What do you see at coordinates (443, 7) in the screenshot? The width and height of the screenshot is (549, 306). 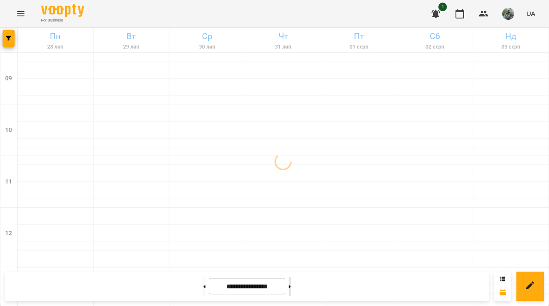 I see `span: 1` at bounding box center [443, 7].